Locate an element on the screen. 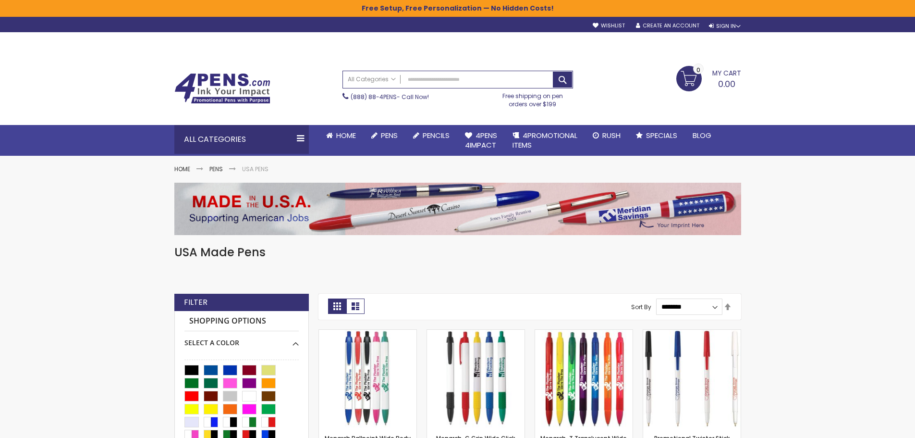 Image resolution: width=915 pixels, height=438 pixels. img: Monarch Ballpoint Wide Body Pen is located at coordinates (368, 378).